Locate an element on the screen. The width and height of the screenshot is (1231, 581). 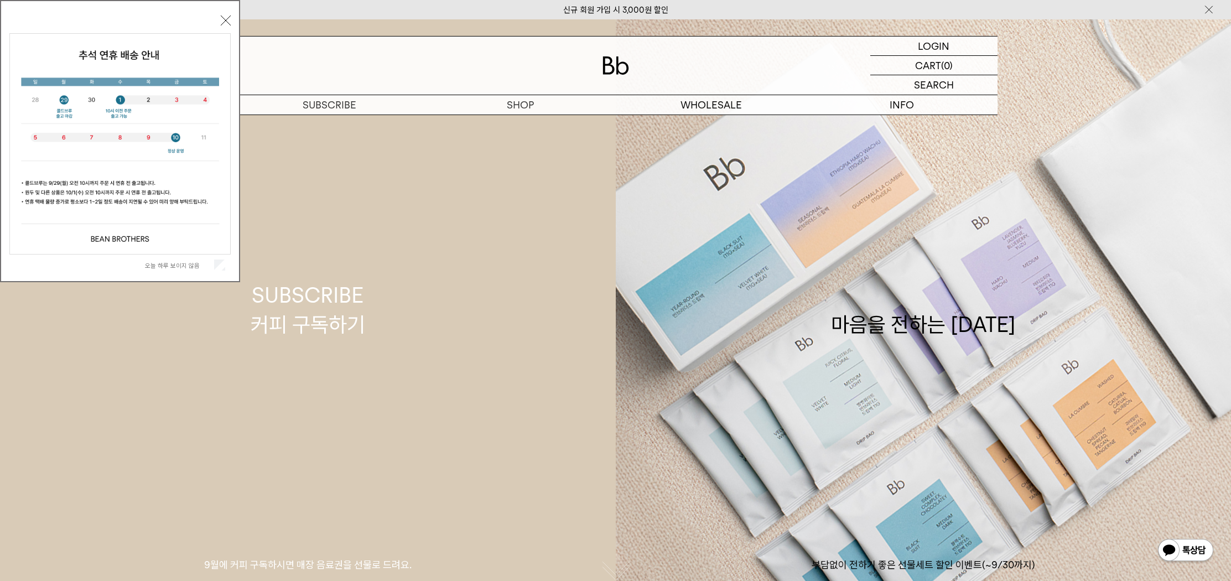
a: 신규 회원 가입 시 3,000원 할인 is located at coordinates (616, 10).